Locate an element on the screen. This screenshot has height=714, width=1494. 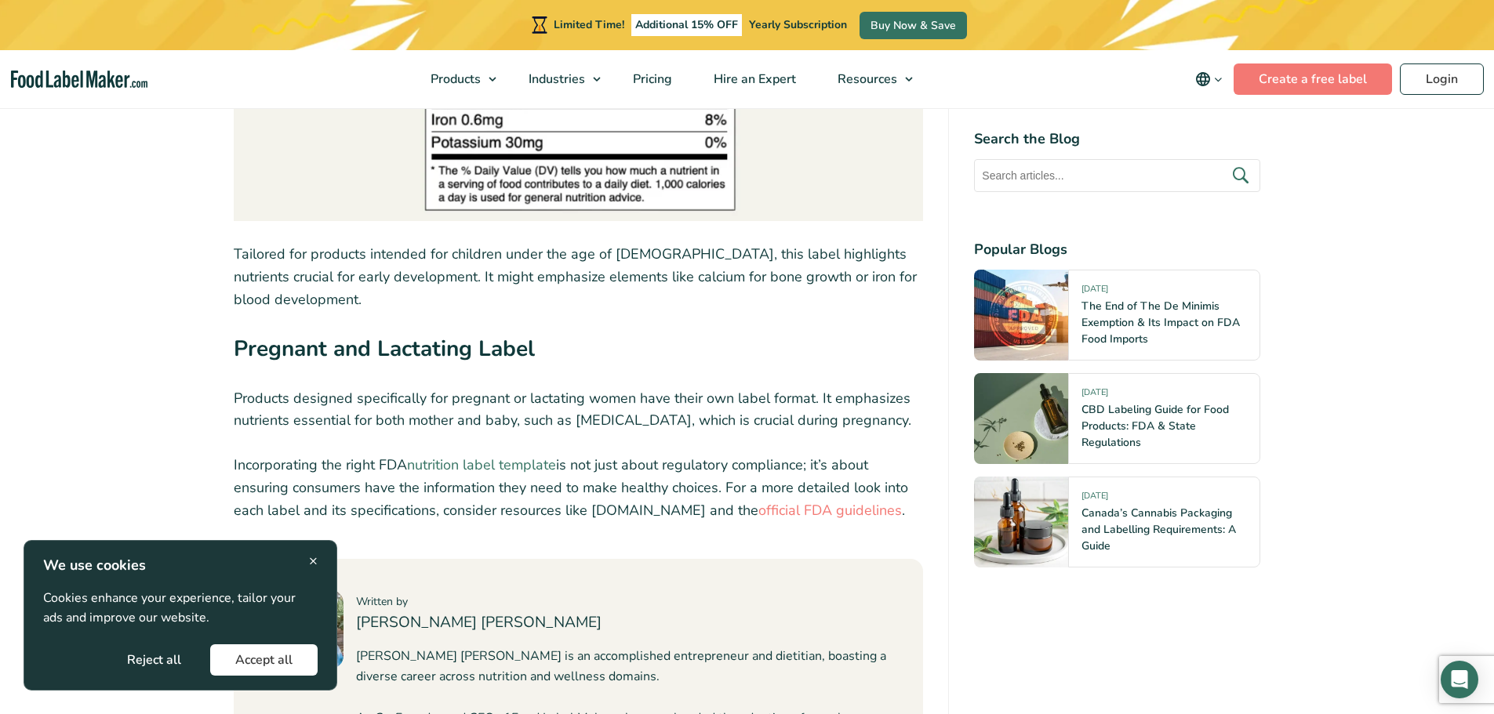
a: Create a free label is located at coordinates (1313, 79).